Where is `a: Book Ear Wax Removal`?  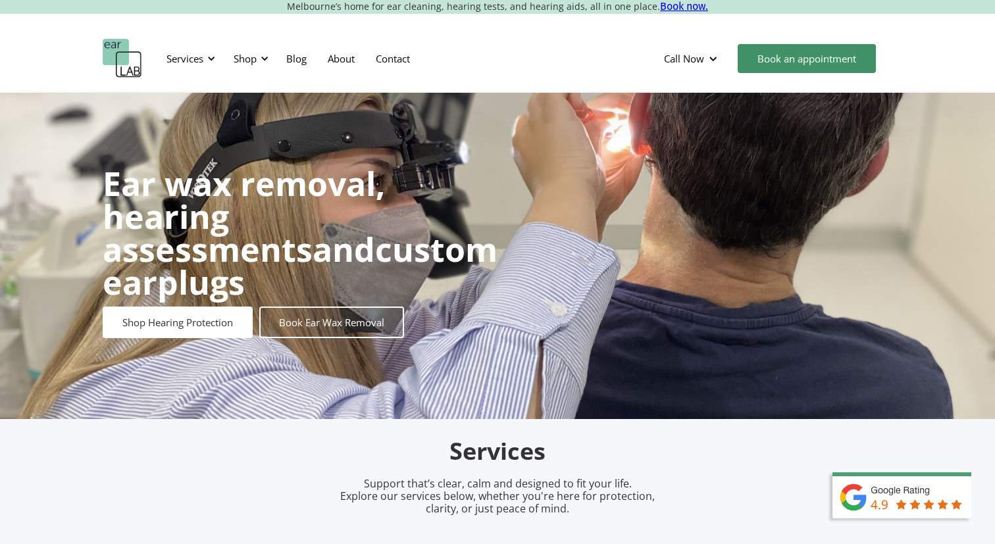 a: Book Ear Wax Removal is located at coordinates (332, 322).